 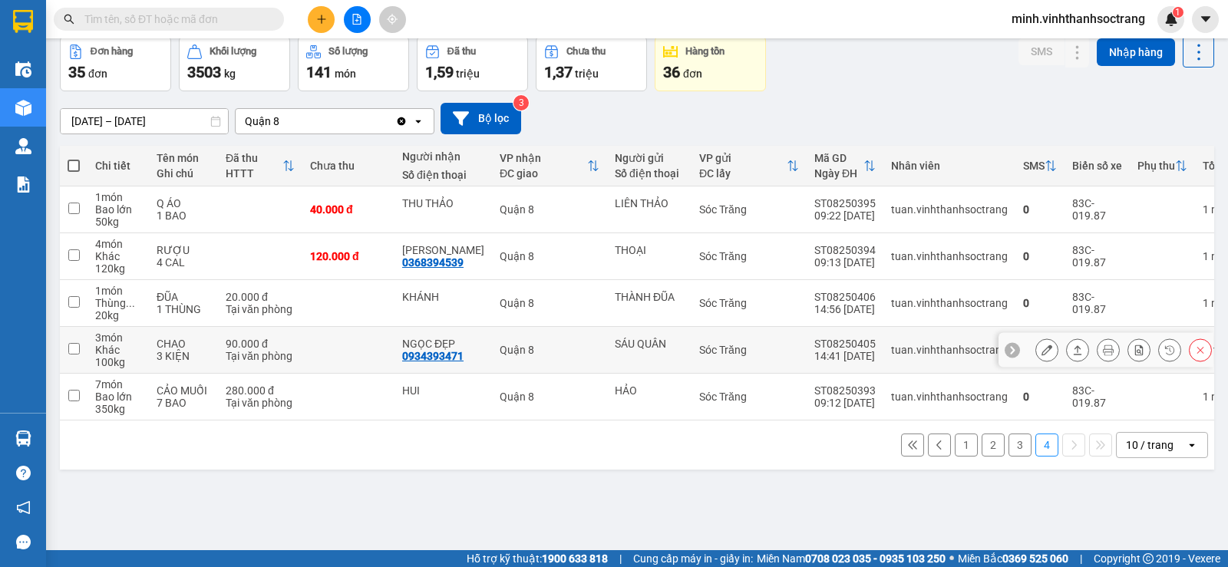 What do you see at coordinates (183, 203) in the screenshot?
I see `div: Q ÁO` at bounding box center [183, 203].